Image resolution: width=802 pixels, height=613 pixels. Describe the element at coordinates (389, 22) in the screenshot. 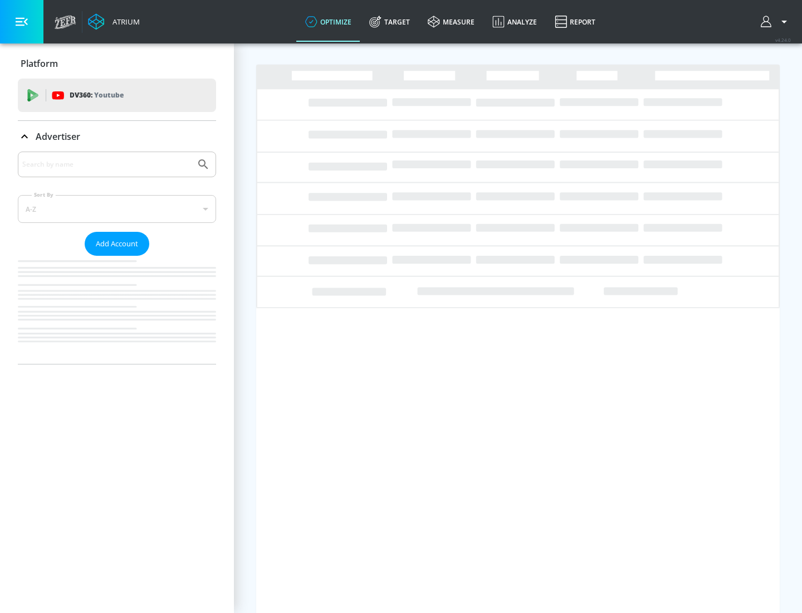

I see `a: Target` at that location.